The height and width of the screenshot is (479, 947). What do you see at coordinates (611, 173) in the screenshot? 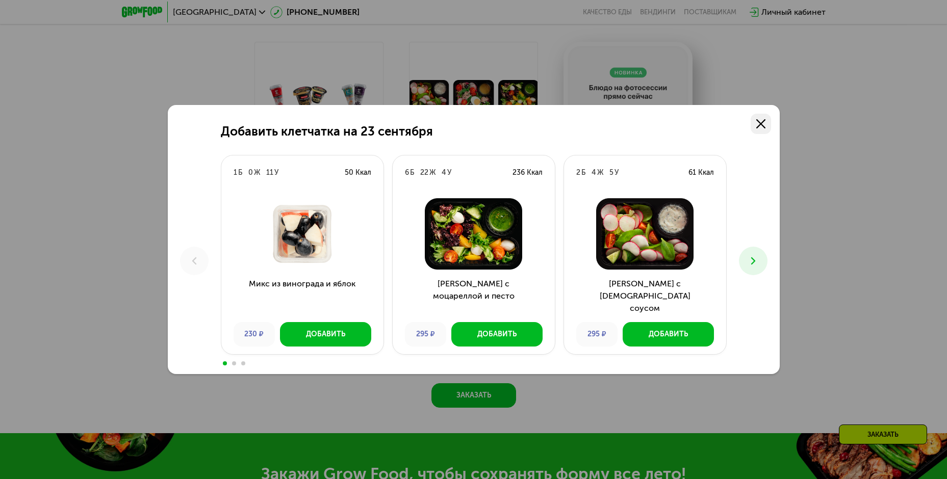
I see `div: 5` at bounding box center [611, 173].